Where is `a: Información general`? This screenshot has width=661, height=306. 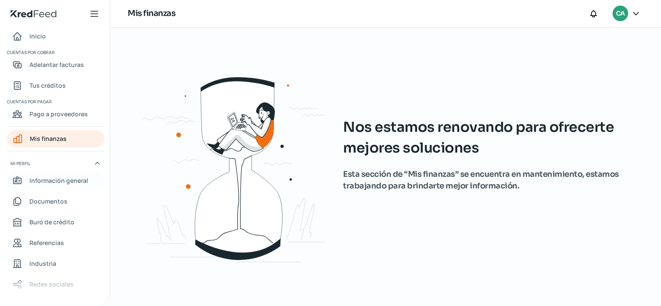 a: Información general is located at coordinates (55, 181).